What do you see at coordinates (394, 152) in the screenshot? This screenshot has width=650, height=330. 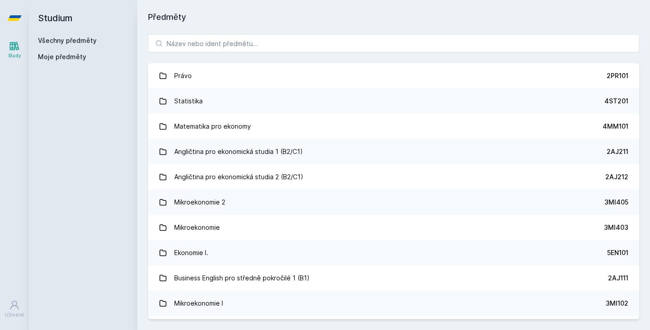 I see `a: Angličtina pro ekonomická studia 1 (B2/C1) 2AJ211` at bounding box center [394, 152].